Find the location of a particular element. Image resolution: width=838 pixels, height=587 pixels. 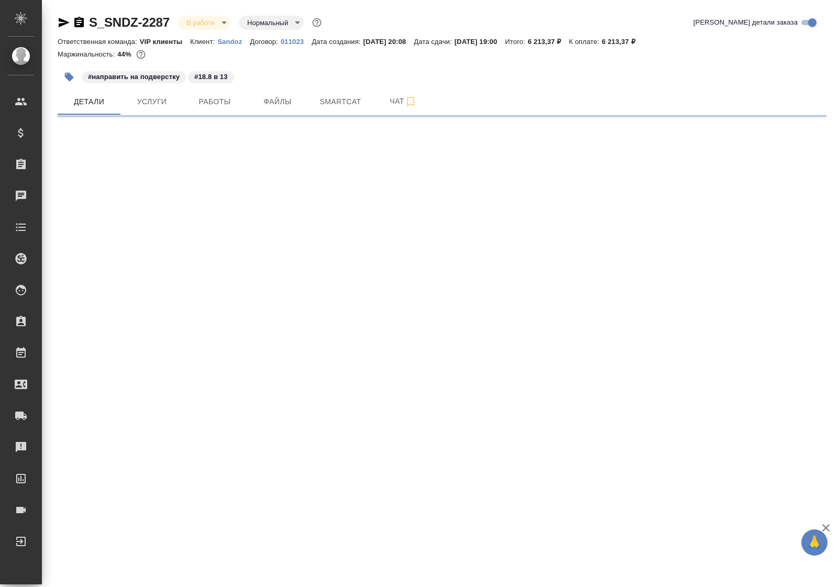

span: Работы is located at coordinates (215, 102).